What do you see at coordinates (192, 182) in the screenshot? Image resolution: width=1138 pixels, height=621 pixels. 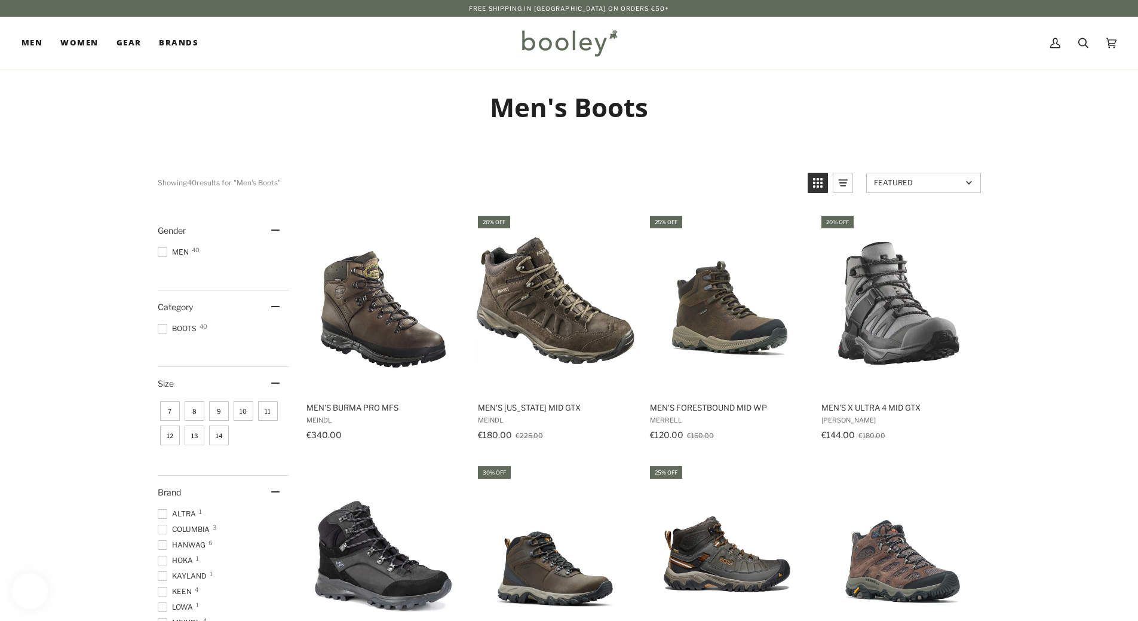 I see `b: 40` at bounding box center [192, 182].